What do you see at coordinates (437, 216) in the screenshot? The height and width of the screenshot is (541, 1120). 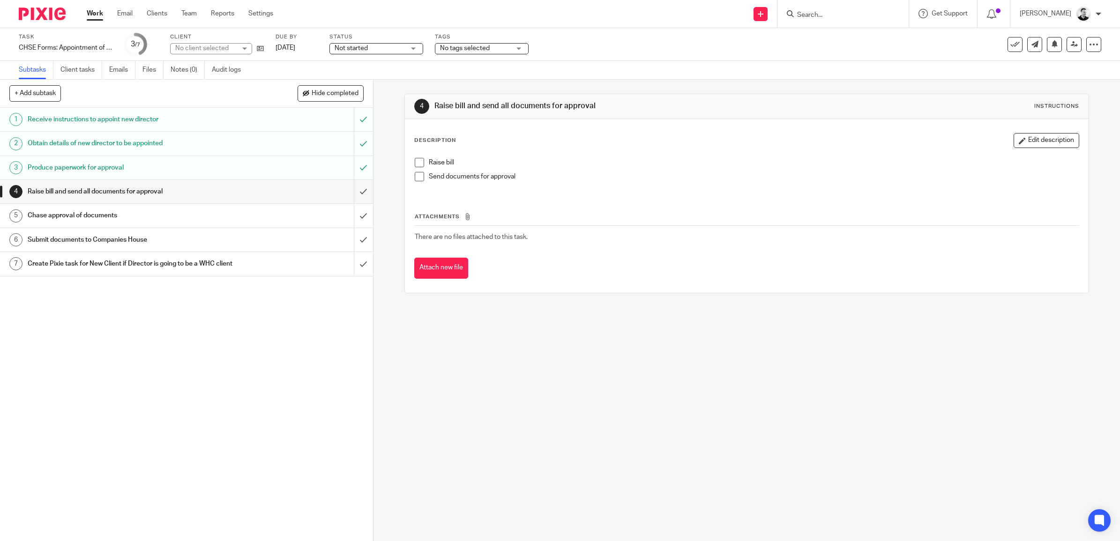 I see `span: Attachments` at bounding box center [437, 216].